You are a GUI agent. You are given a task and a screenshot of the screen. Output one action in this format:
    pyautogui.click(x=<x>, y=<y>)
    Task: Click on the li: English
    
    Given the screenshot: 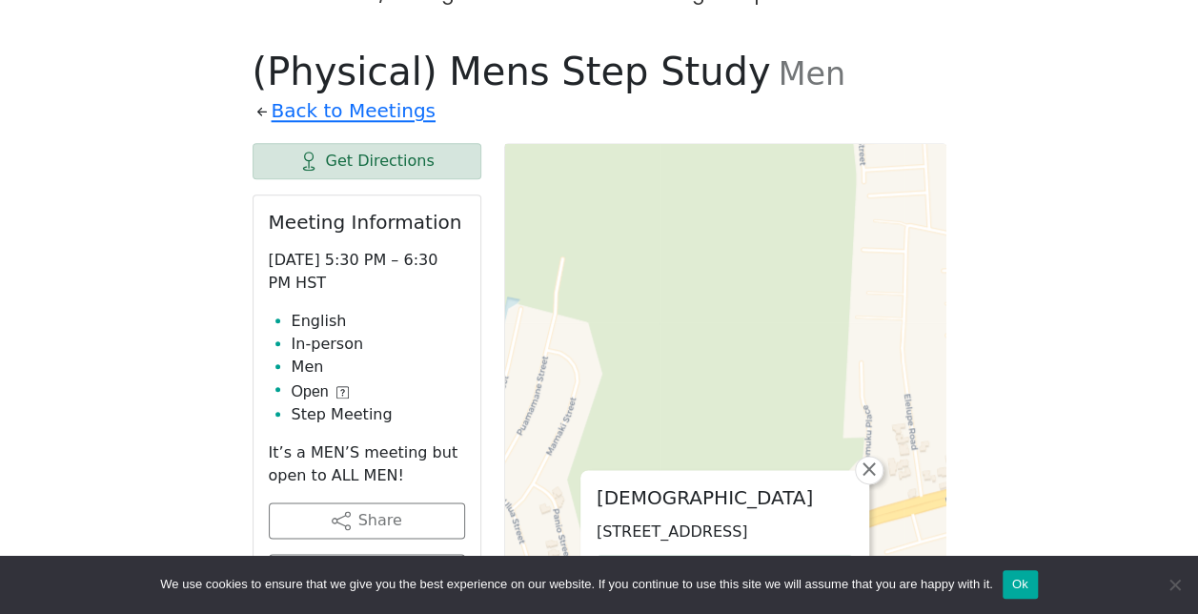 What is the action you would take?
    pyautogui.click(x=378, y=321)
    